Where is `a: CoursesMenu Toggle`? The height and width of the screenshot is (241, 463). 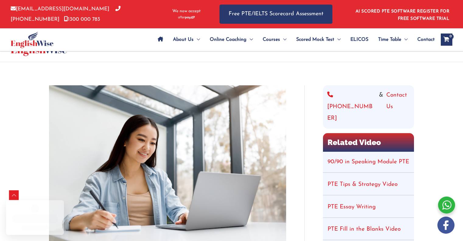
a: CoursesMenu Toggle is located at coordinates (275, 40).